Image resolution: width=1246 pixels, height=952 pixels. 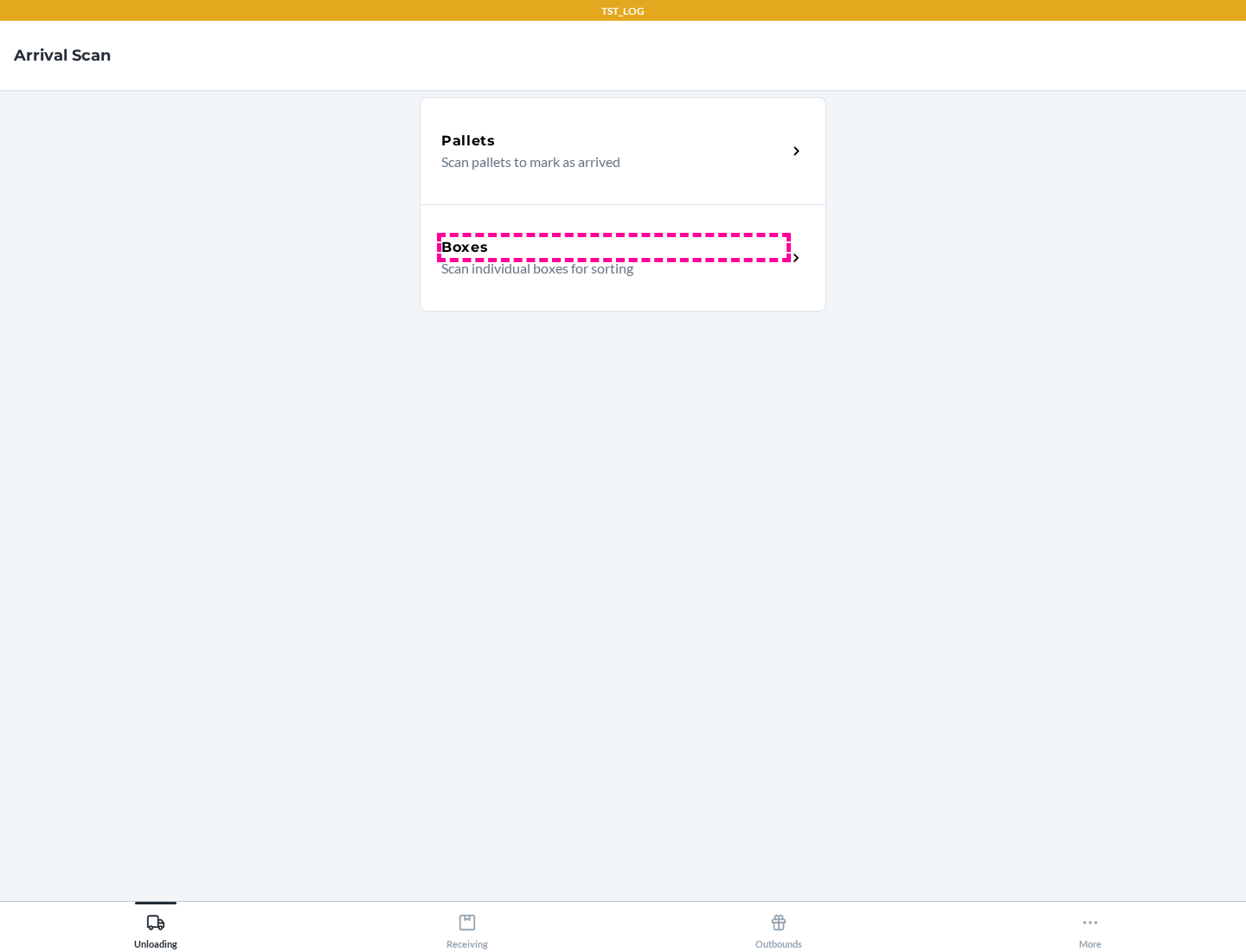 What do you see at coordinates (623, 11) in the screenshot?
I see `p: TST_LOG` at bounding box center [623, 11].